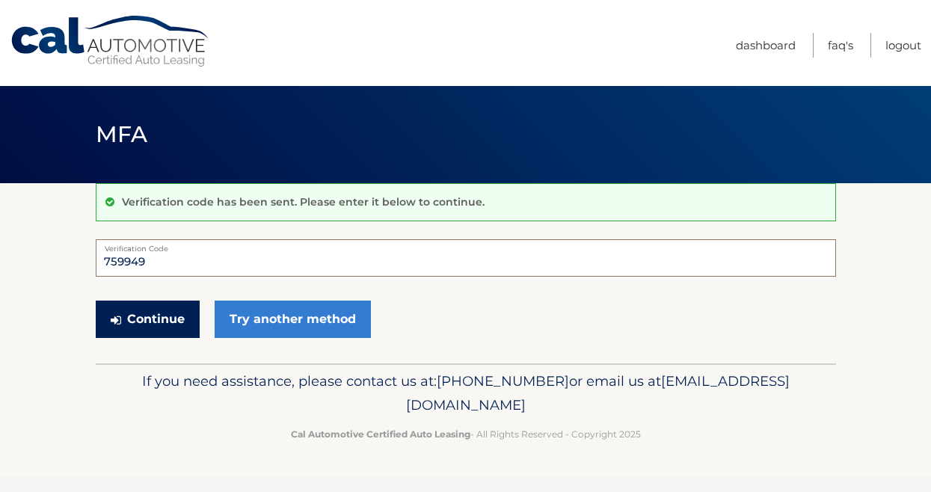  I want to click on button: Continue, so click(147, 319).